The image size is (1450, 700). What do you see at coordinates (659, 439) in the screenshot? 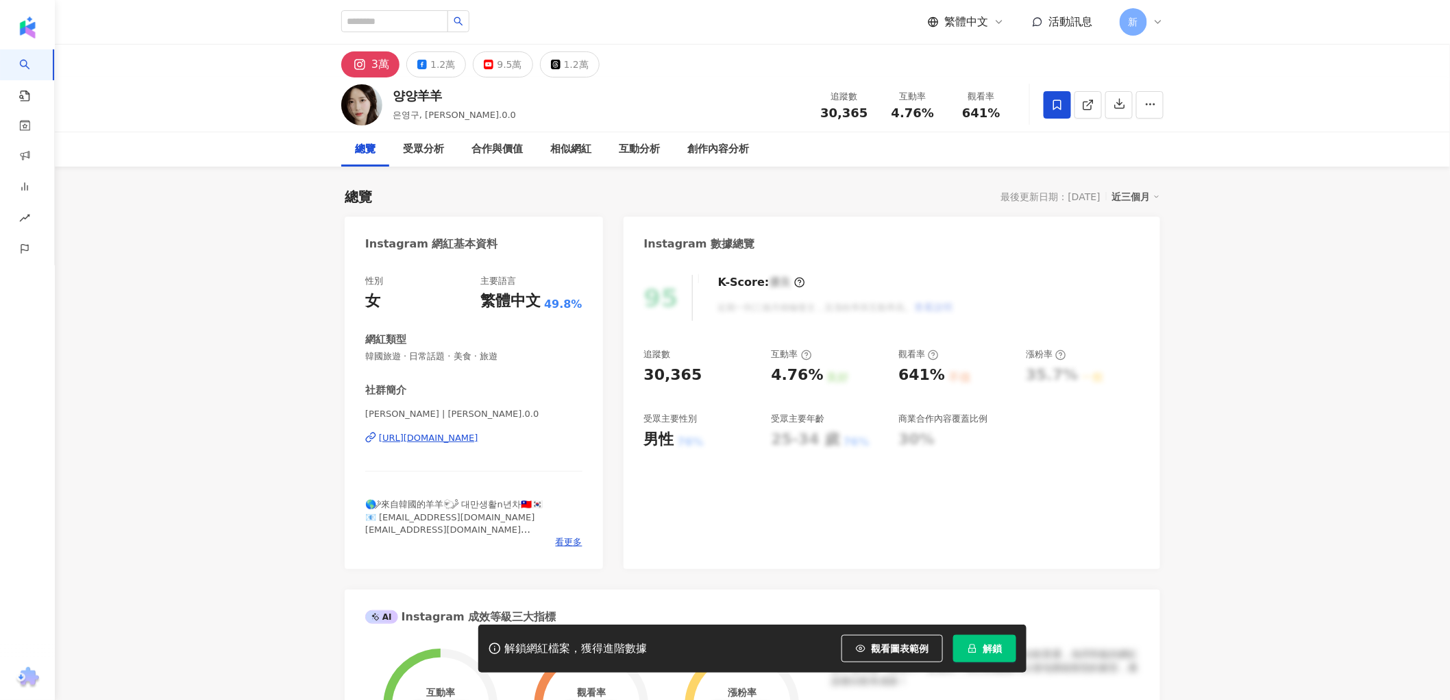
I see `div: 男性` at bounding box center [659, 439].